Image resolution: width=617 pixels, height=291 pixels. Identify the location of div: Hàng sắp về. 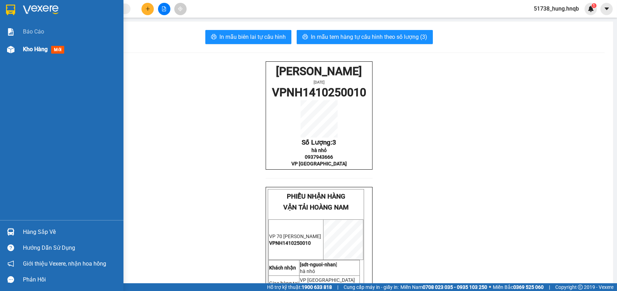
(71, 232).